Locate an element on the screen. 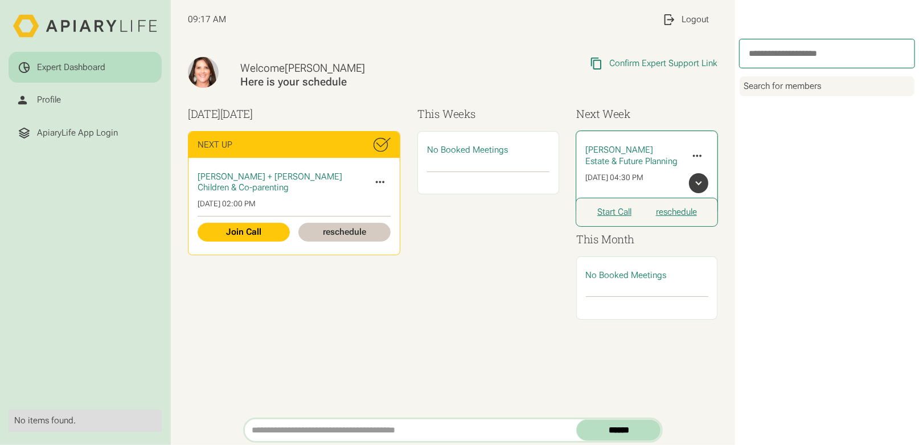 The height and width of the screenshot is (445, 919). a: Join Call is located at coordinates (244, 232).